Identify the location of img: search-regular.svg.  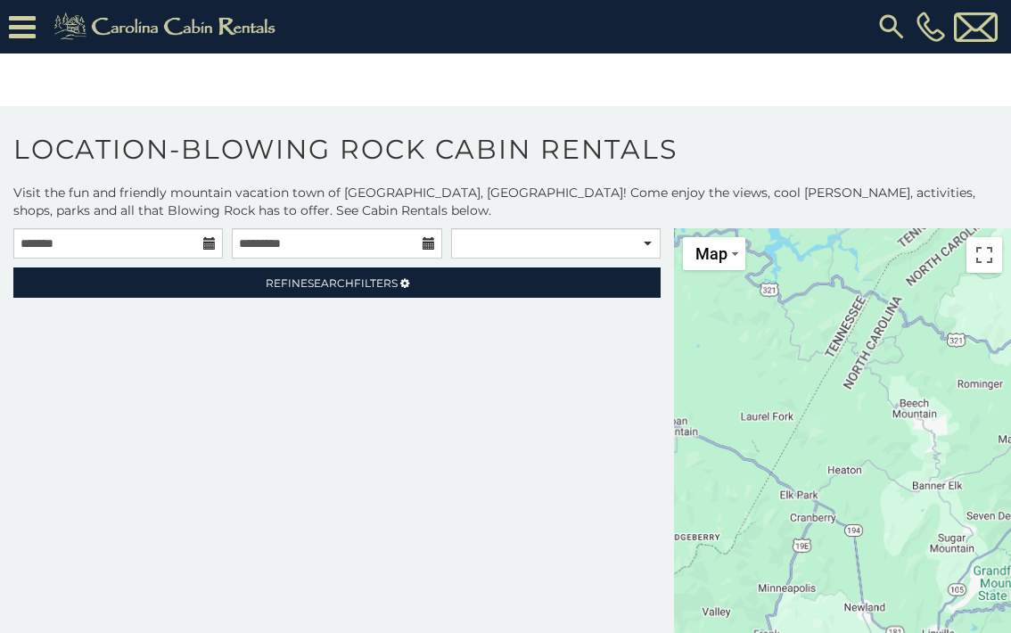
(891, 27).